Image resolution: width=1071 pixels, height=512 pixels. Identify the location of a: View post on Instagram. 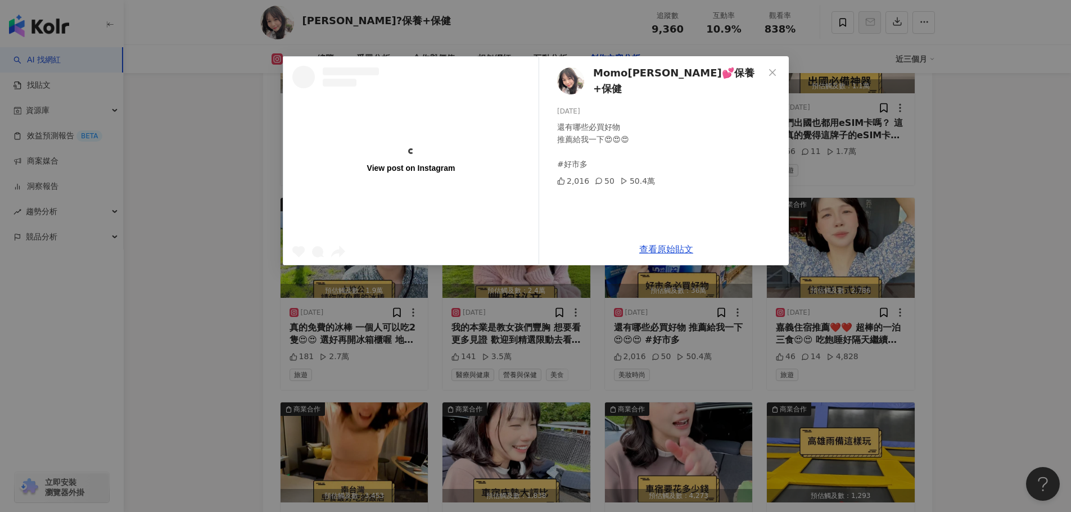
(411, 161).